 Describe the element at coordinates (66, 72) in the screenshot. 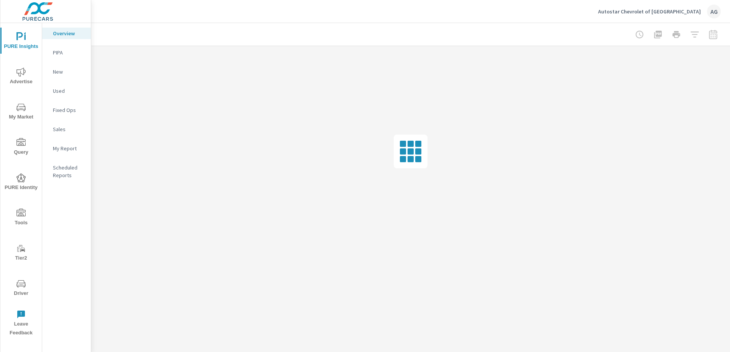

I see `div: New` at that location.